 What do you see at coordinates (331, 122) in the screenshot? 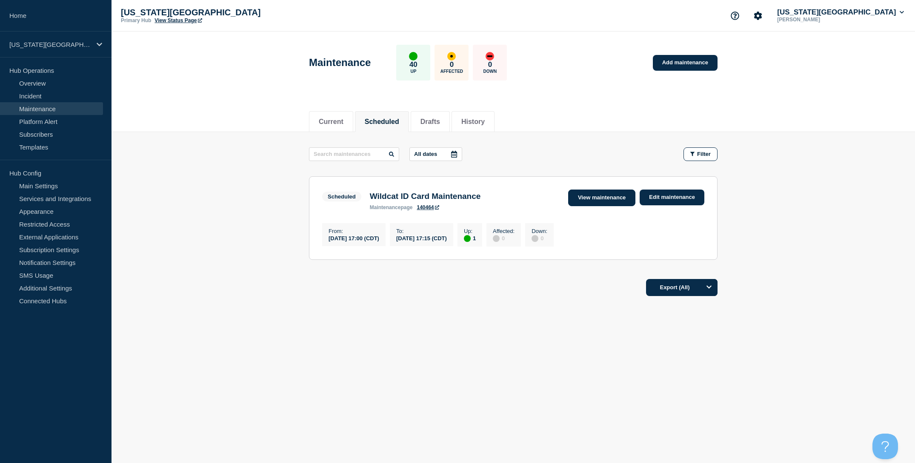
I see `button: Current` at bounding box center [331, 122].